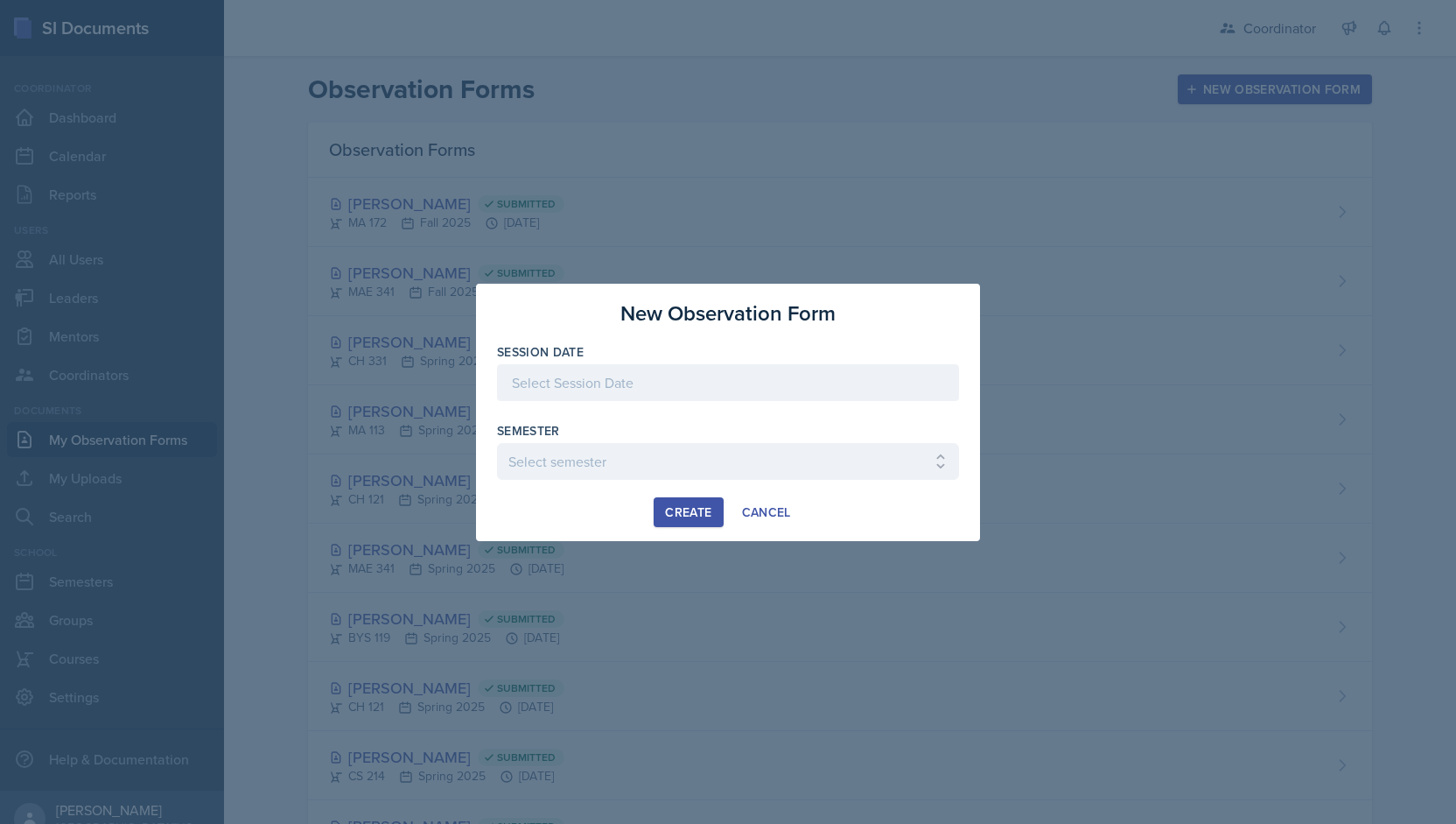  What do you see at coordinates (528, 430) in the screenshot?
I see `label: Semester` at bounding box center [528, 430].